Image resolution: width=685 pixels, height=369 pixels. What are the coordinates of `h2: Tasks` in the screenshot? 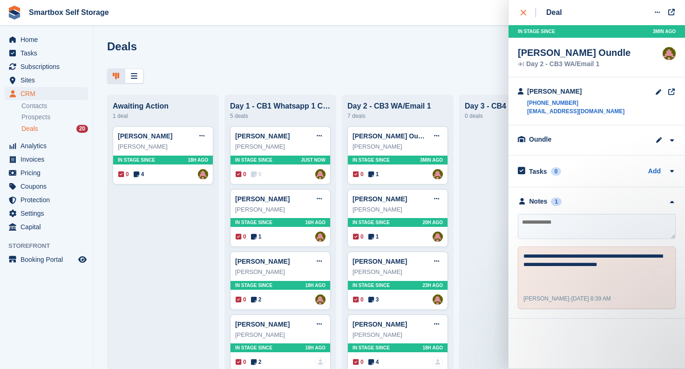 It's located at (538, 171).